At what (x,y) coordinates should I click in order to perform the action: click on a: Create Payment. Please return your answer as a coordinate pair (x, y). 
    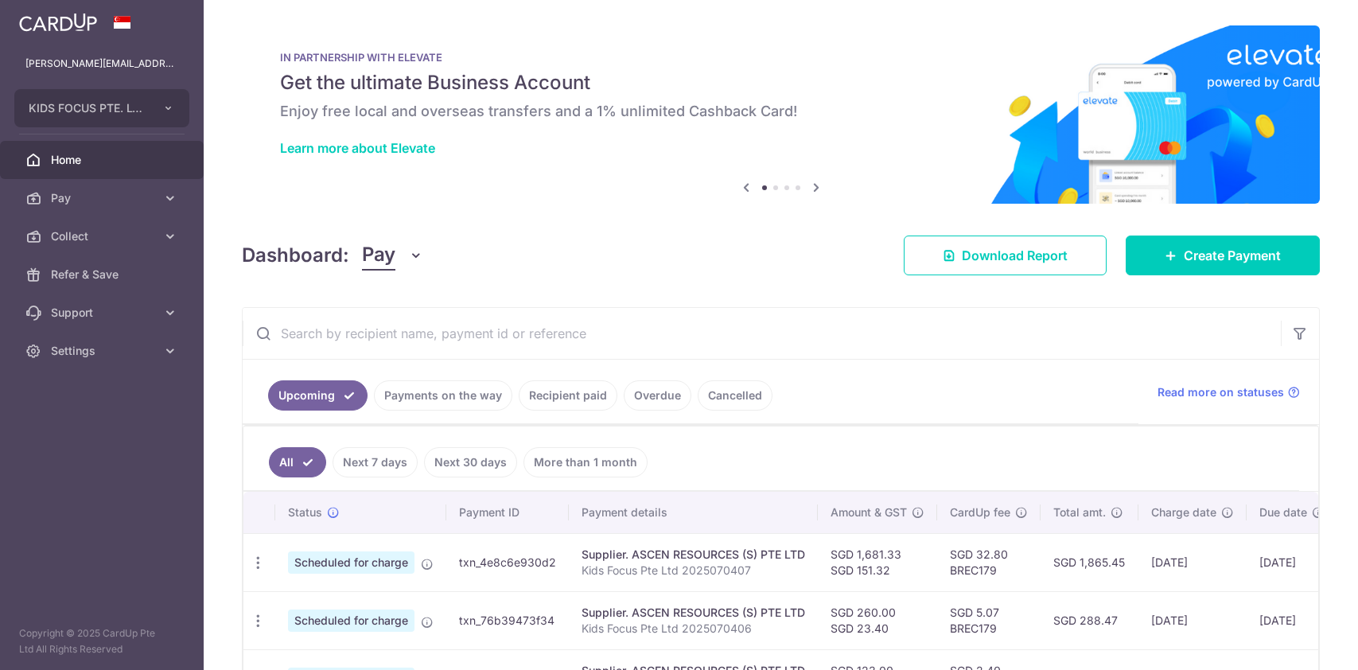
    Looking at the image, I should click on (1223, 255).